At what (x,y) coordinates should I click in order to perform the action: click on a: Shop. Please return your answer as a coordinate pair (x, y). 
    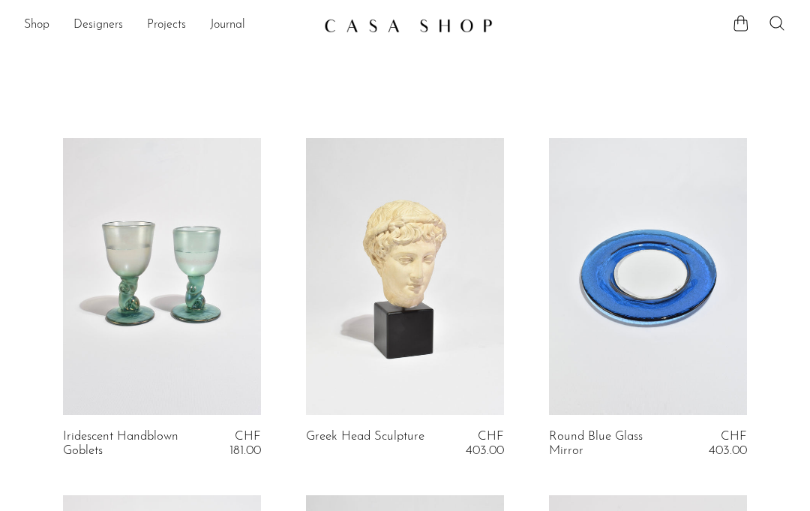
    Looking at the image, I should click on (37, 26).